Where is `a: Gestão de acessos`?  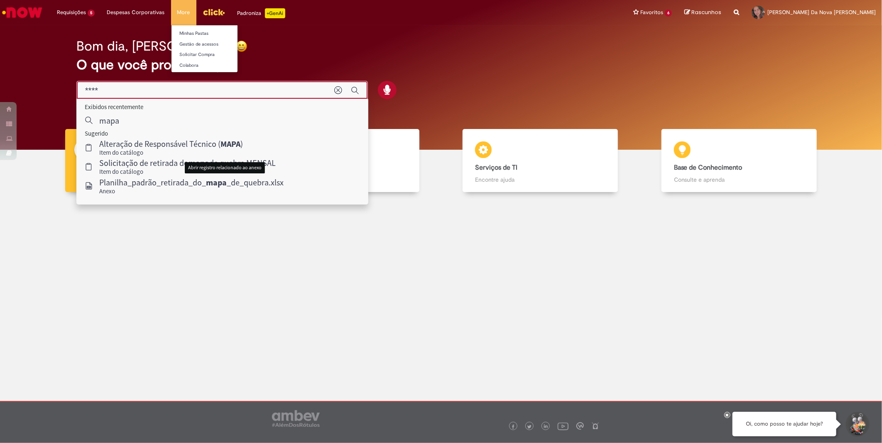 a: Gestão de acessos is located at coordinates (217, 44).